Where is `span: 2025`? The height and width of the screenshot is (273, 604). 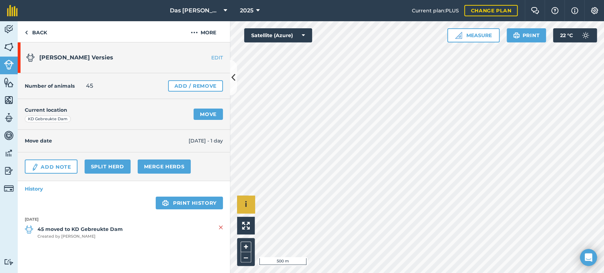 span: 2025 is located at coordinates (247, 11).